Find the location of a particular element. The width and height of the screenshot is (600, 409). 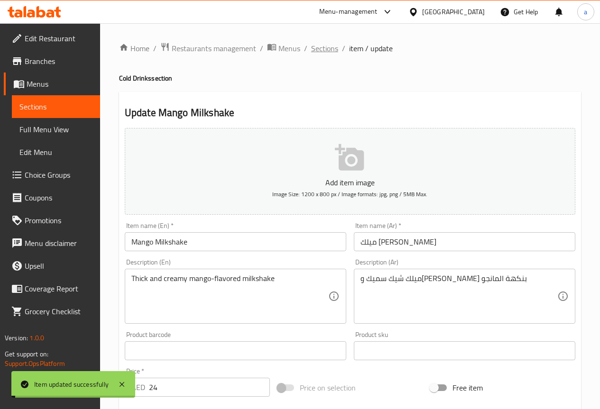

a: Full Menu View is located at coordinates (56, 130).